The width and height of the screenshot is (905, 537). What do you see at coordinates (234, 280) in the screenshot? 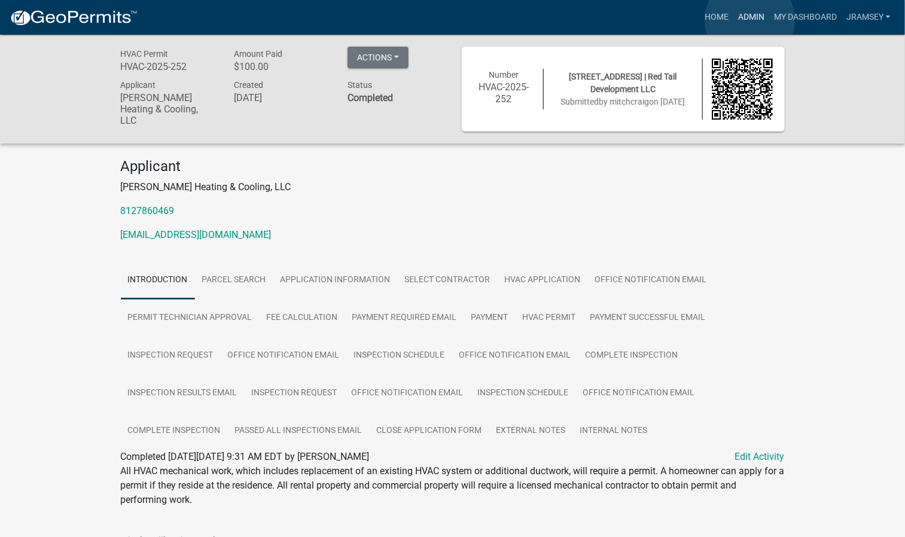
I see `a: Parcel search` at bounding box center [234, 280].